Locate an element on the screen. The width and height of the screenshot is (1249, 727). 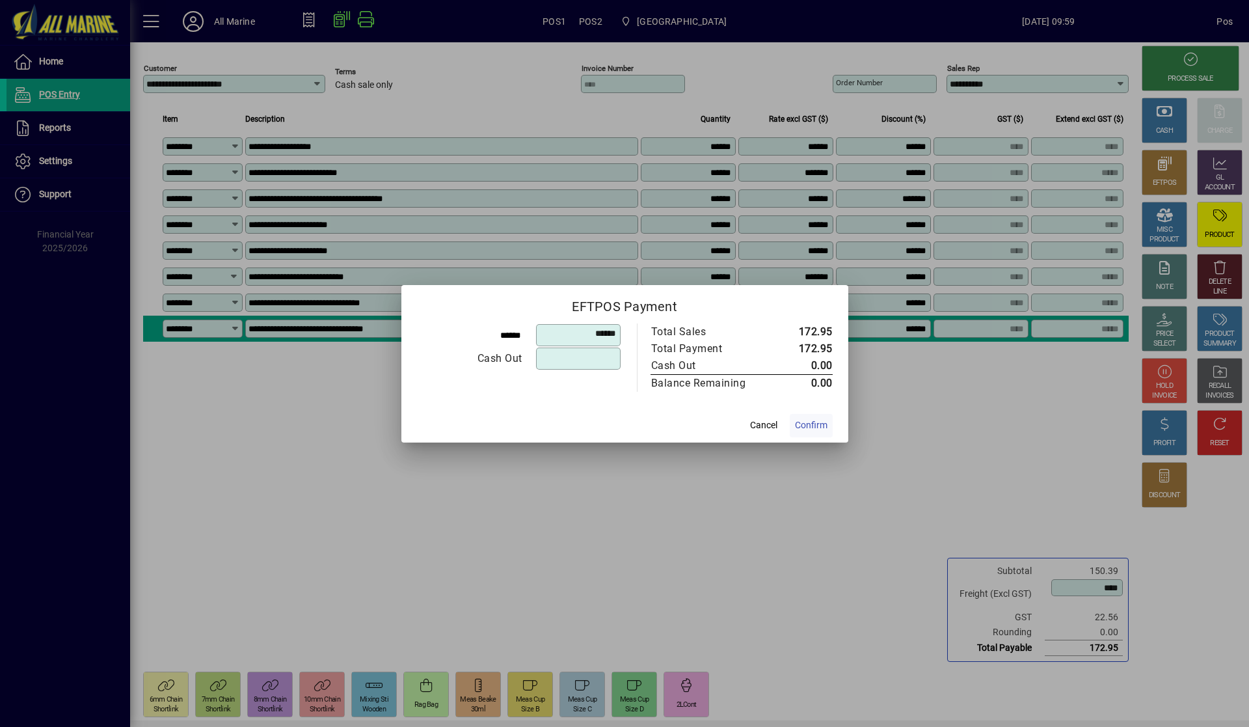
td: Total Payment is located at coordinates (712, 349).